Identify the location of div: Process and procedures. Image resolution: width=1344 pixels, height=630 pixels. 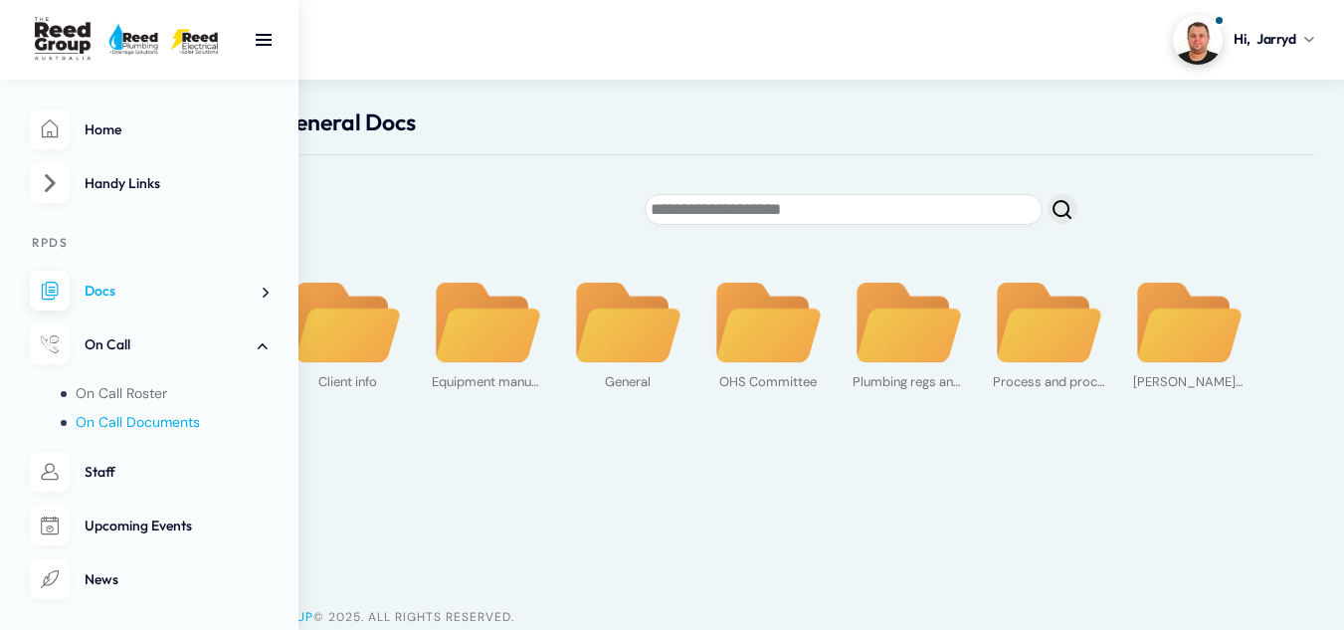
(1048, 380).